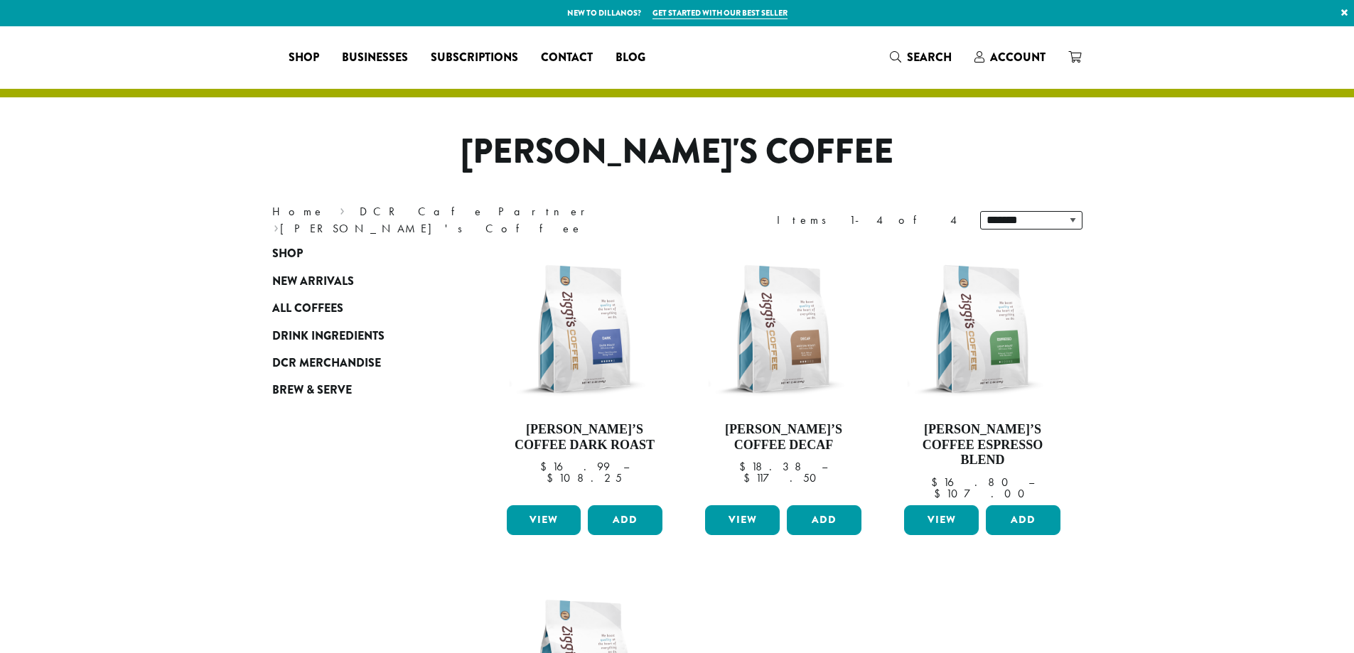 The width and height of the screenshot is (1354, 653). I want to click on bdi: 16.80, so click(973, 482).